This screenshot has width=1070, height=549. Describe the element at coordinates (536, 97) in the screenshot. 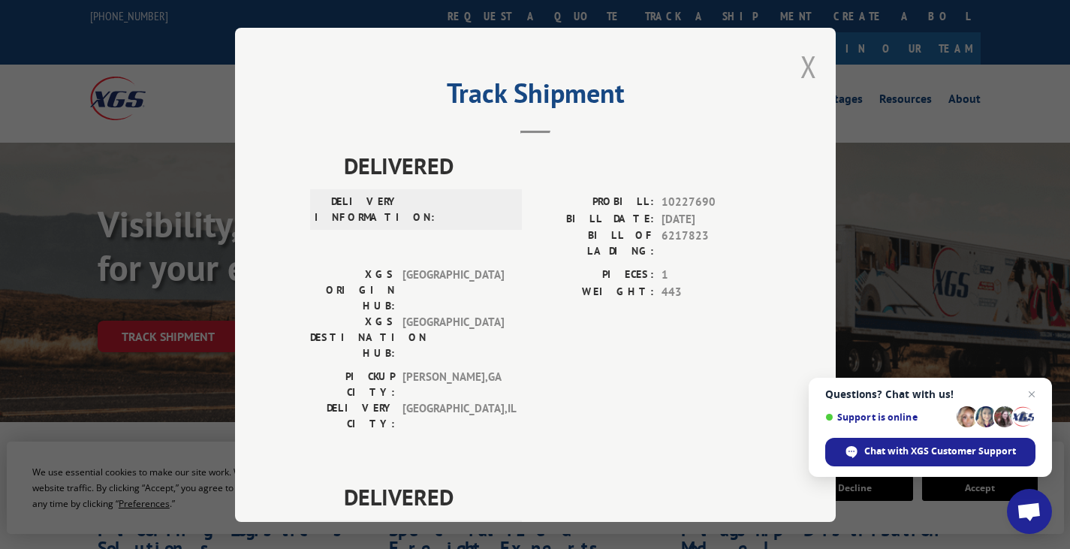

I see `h2: Track Shipment` at that location.